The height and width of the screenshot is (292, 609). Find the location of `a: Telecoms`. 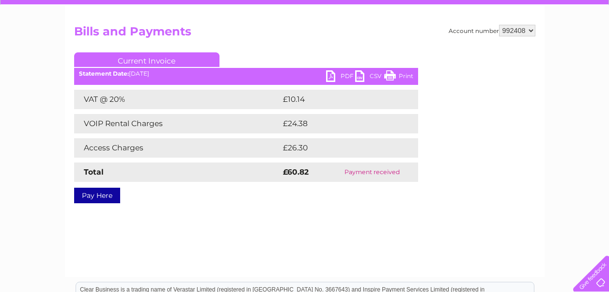

a: Telecoms is located at coordinates (505, 45).